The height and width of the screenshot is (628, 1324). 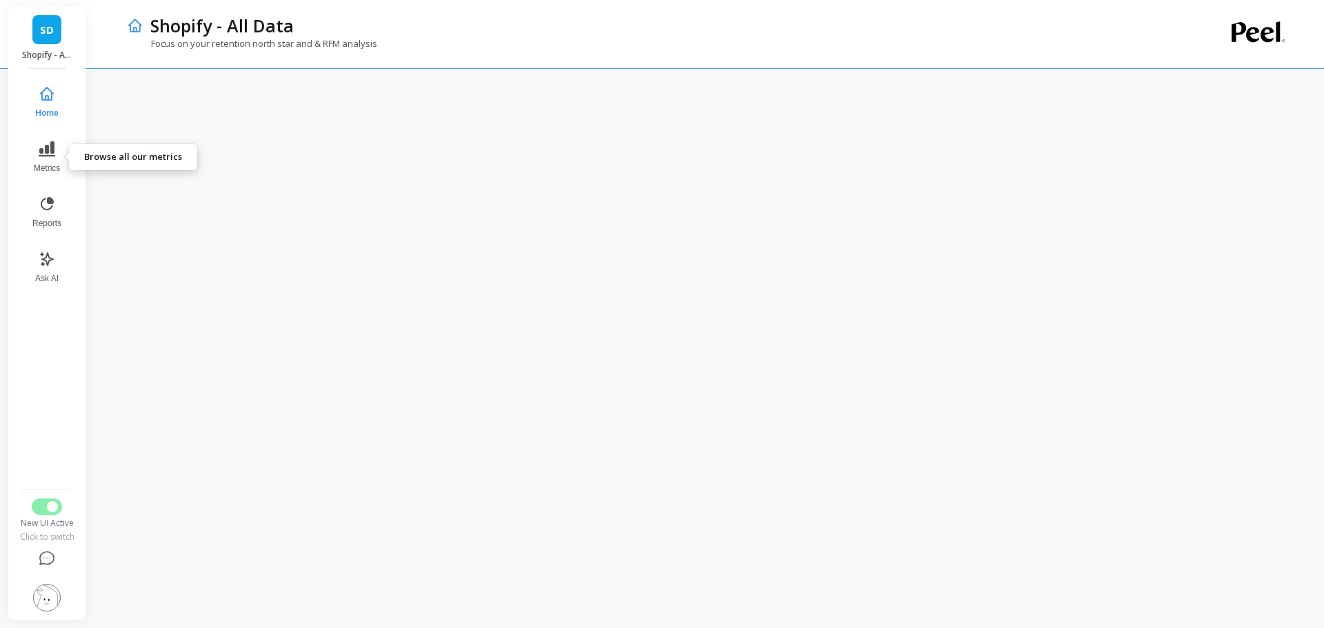 What do you see at coordinates (252, 43) in the screenshot?
I see `p: Focus on your retention north star and & RFM analysis` at bounding box center [252, 43].